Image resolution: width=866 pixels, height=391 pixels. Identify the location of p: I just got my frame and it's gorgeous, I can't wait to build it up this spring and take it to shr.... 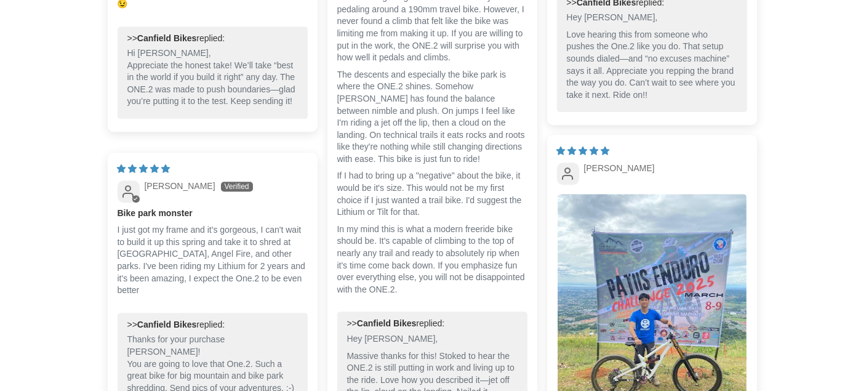
(212, 260).